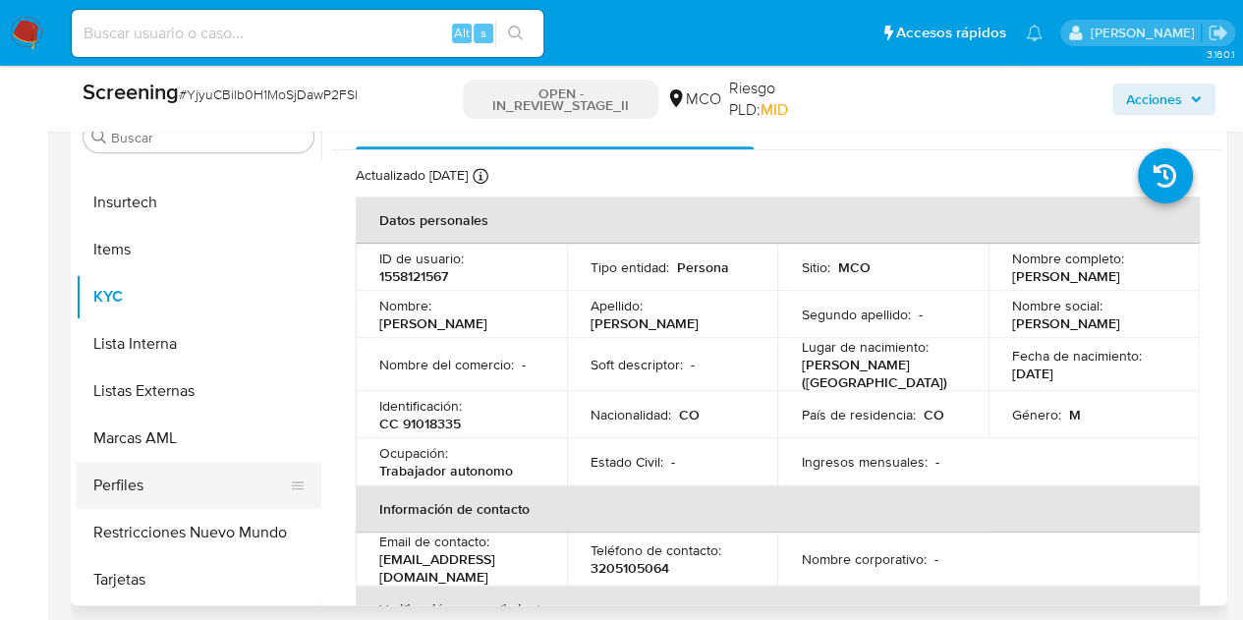 This screenshot has height=620, width=1243. What do you see at coordinates (405, 305) in the screenshot?
I see `p: Nombre :` at bounding box center [405, 305].